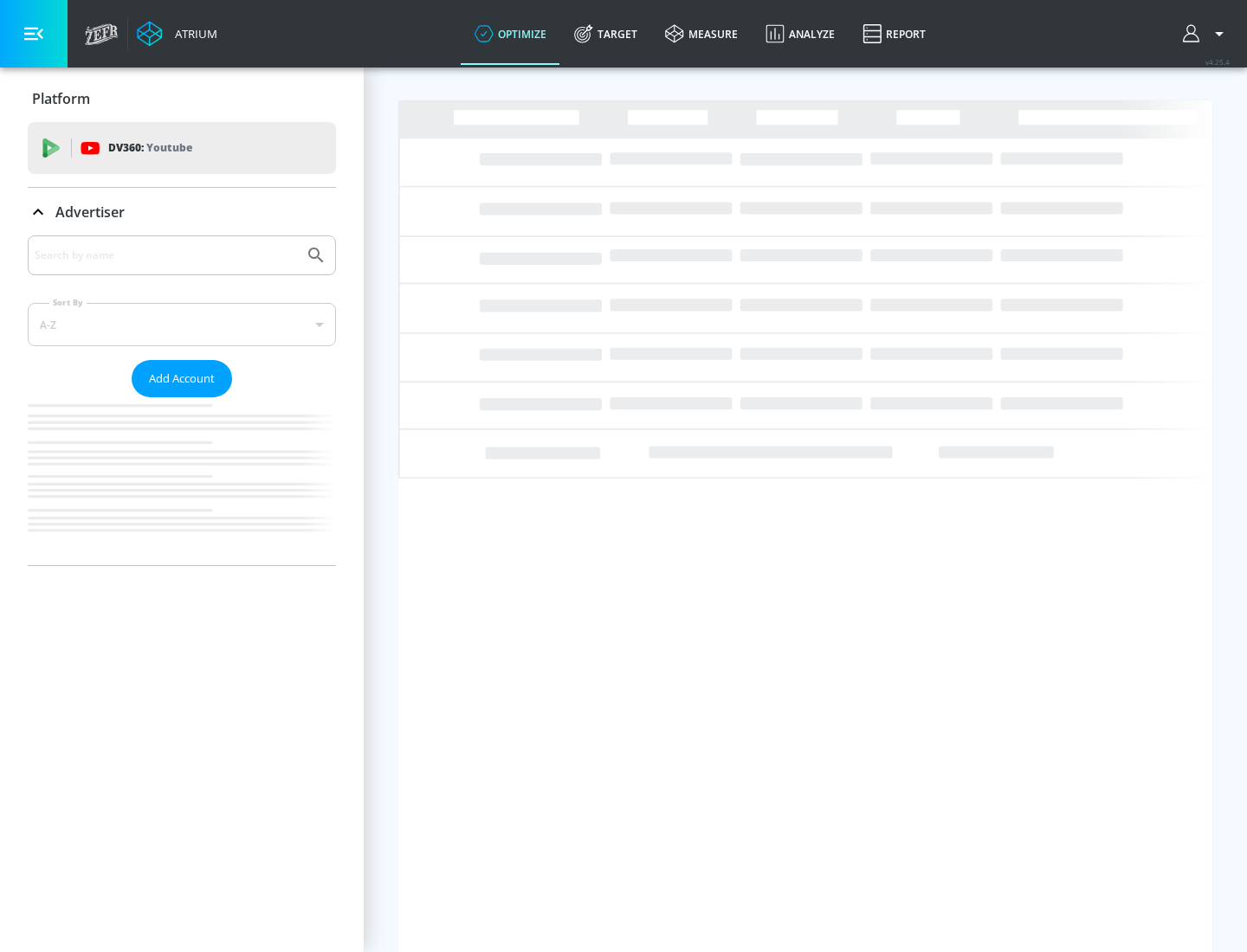  I want to click on p: DV360:, so click(150, 148).